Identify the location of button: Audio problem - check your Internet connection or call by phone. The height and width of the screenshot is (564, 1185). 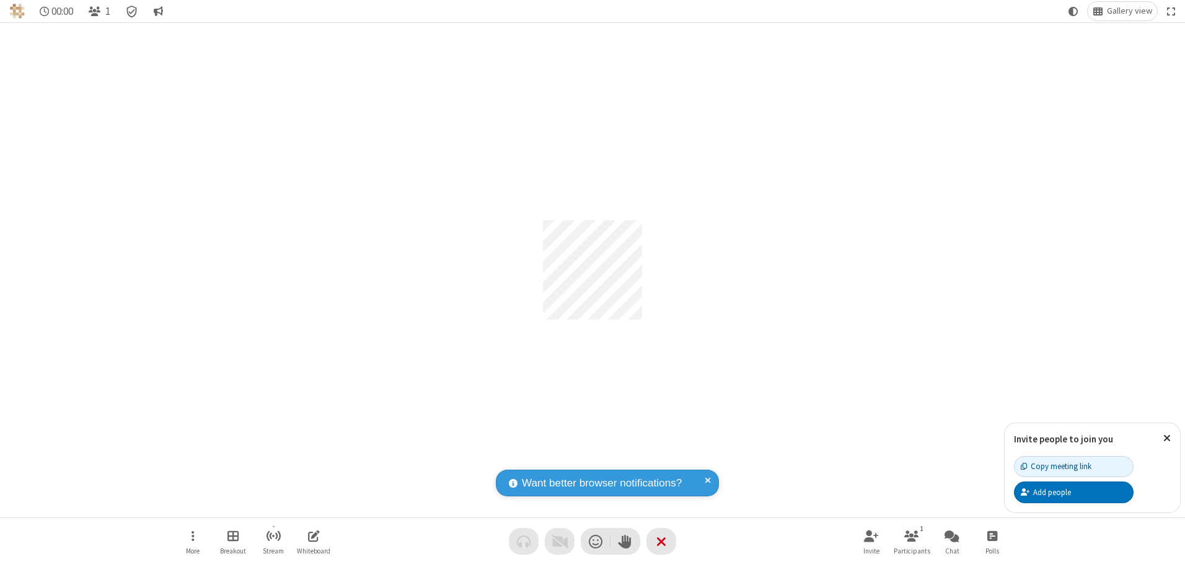
(524, 541).